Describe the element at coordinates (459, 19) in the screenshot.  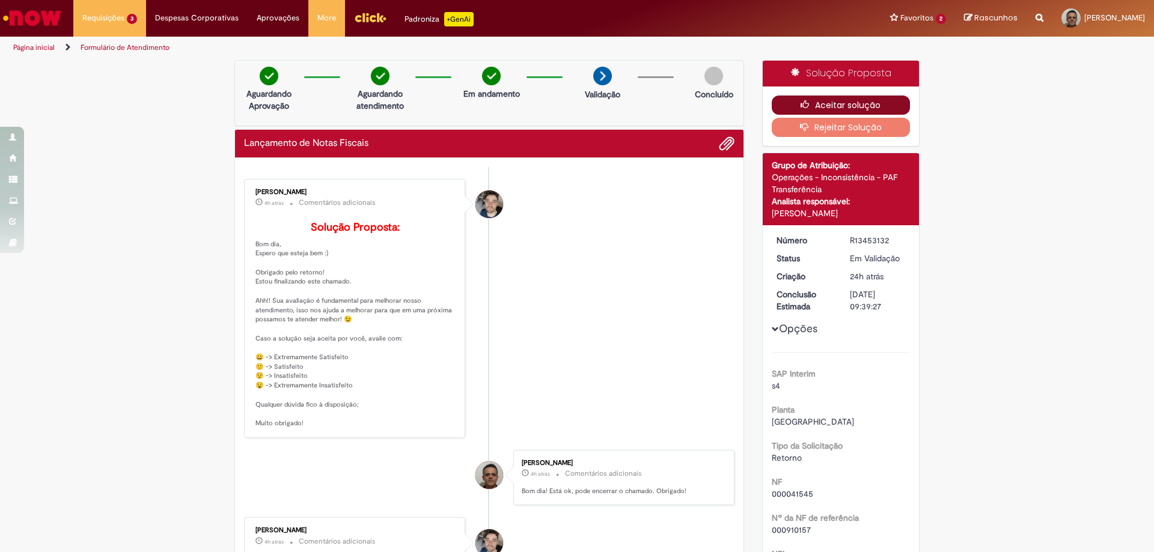
I see `p: +GenAi` at that location.